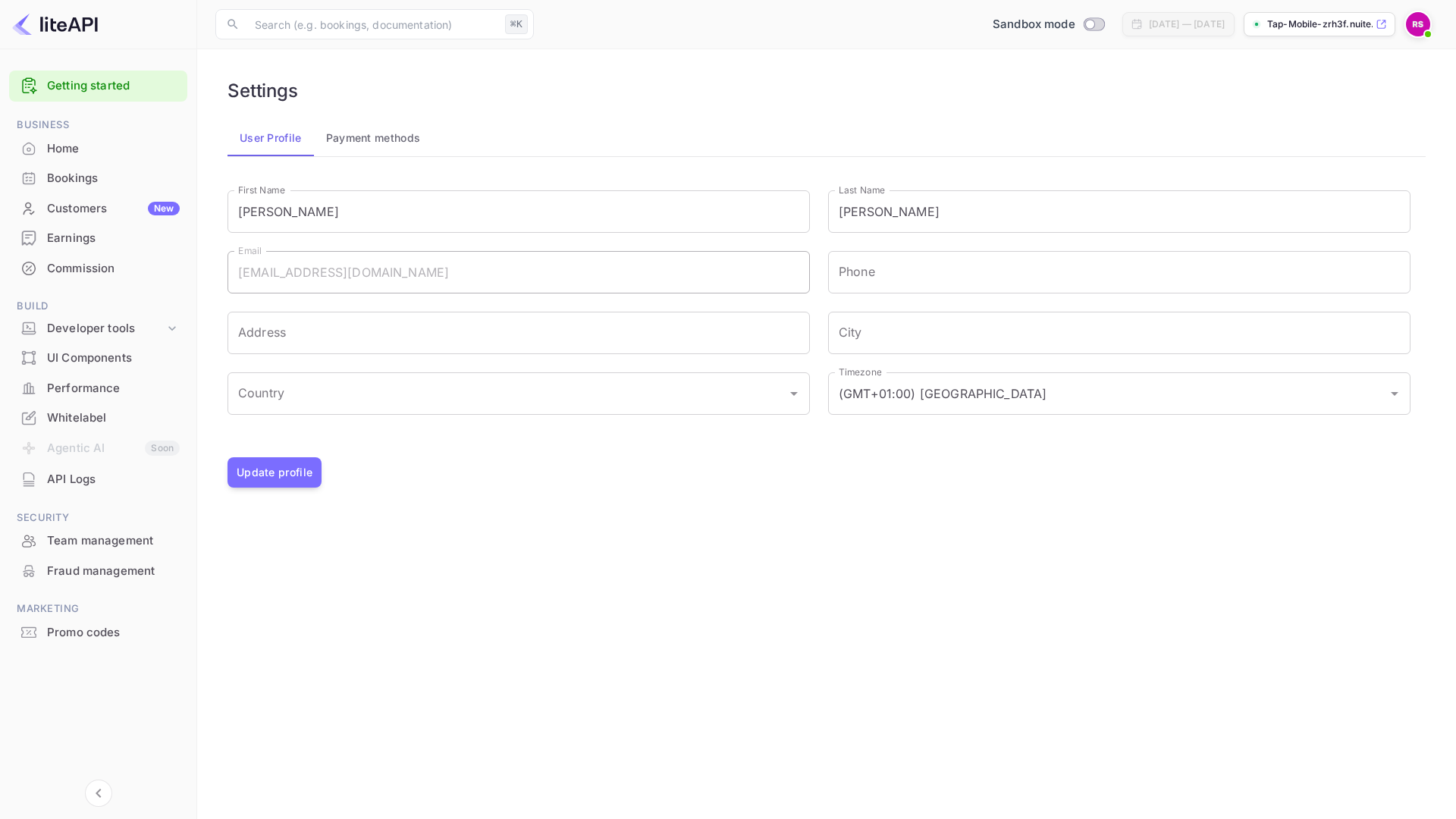 The image size is (1456, 819). I want to click on a: CustomersNew, so click(98, 208).